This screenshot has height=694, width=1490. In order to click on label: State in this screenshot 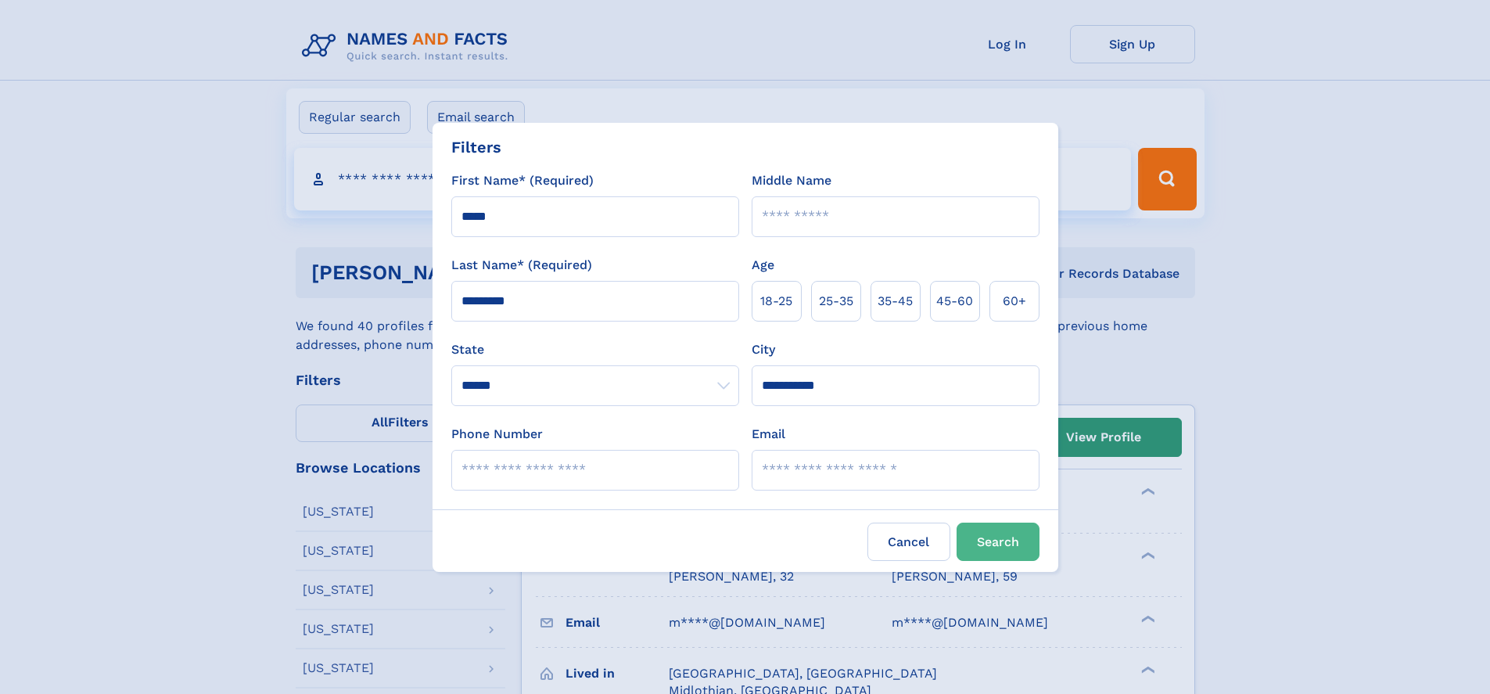, I will do `click(595, 350)`.